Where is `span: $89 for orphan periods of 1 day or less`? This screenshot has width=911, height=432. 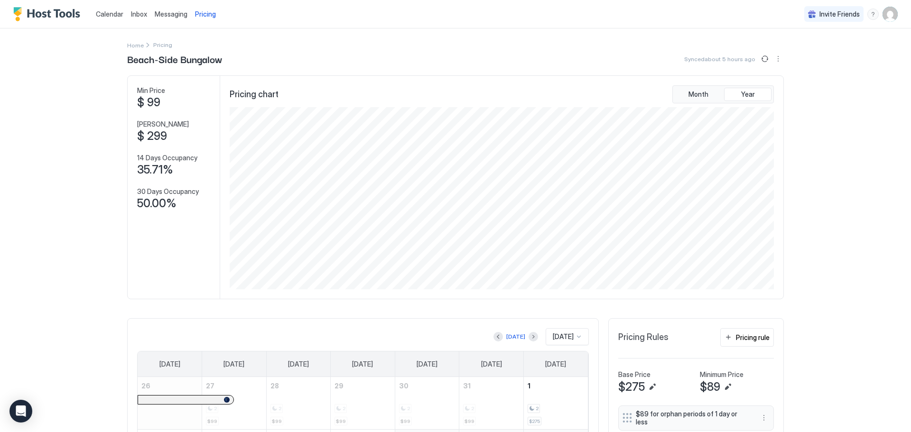 span: $89 for orphan periods of 1 day or less is located at coordinates (693, 418).